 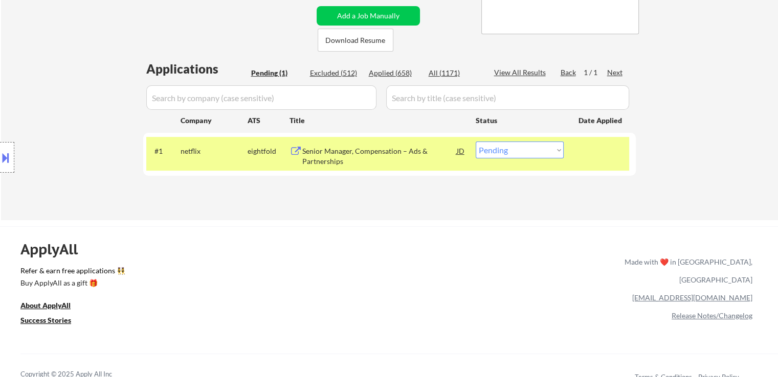 I want to click on div: ATS, so click(x=268, y=121).